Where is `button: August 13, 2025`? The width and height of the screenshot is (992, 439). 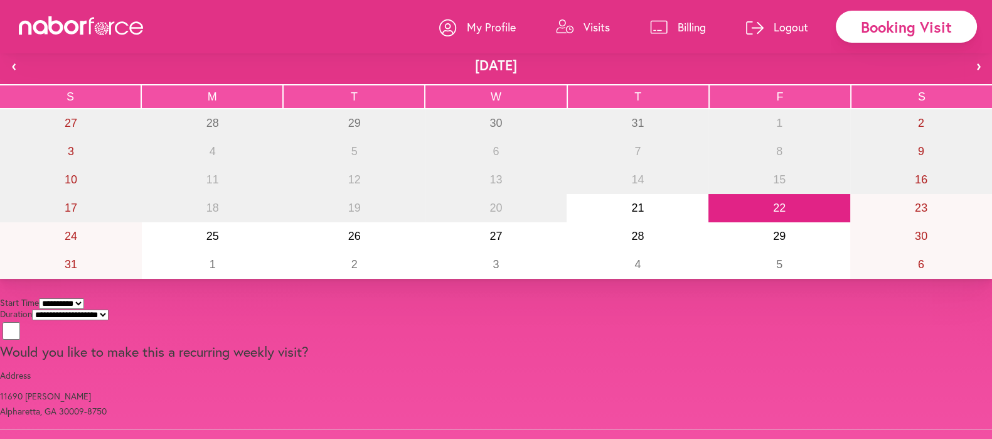 button: August 13, 2025 is located at coordinates (496, 179).